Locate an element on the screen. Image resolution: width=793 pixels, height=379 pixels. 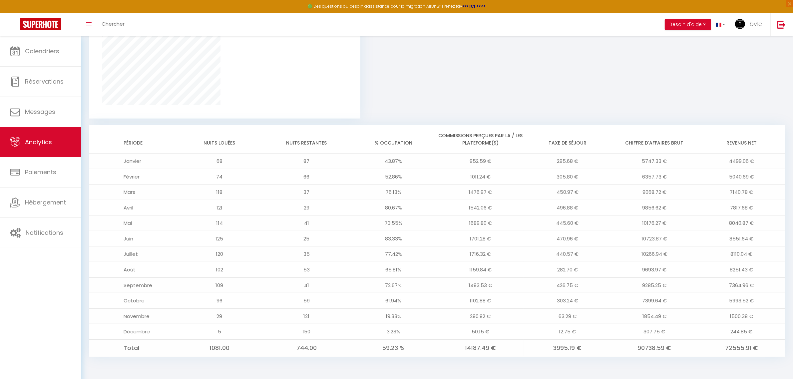
td: 4499.06 € is located at coordinates (741, 161).